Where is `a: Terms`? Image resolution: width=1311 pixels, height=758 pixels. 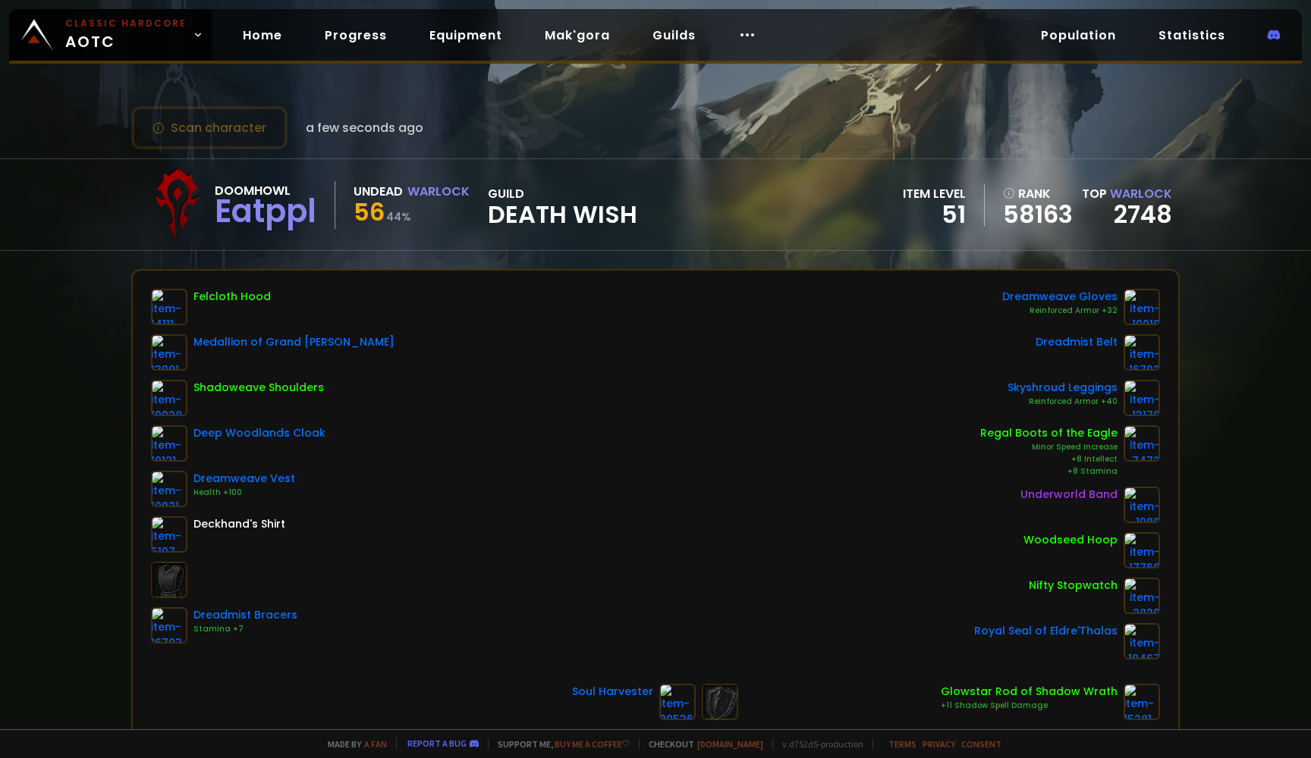 a: Terms is located at coordinates (902, 744).